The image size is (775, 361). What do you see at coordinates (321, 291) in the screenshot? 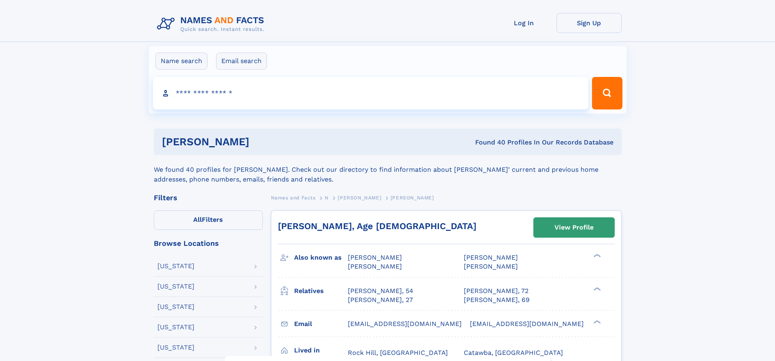
I see `h3: Relatives` at bounding box center [321, 291].